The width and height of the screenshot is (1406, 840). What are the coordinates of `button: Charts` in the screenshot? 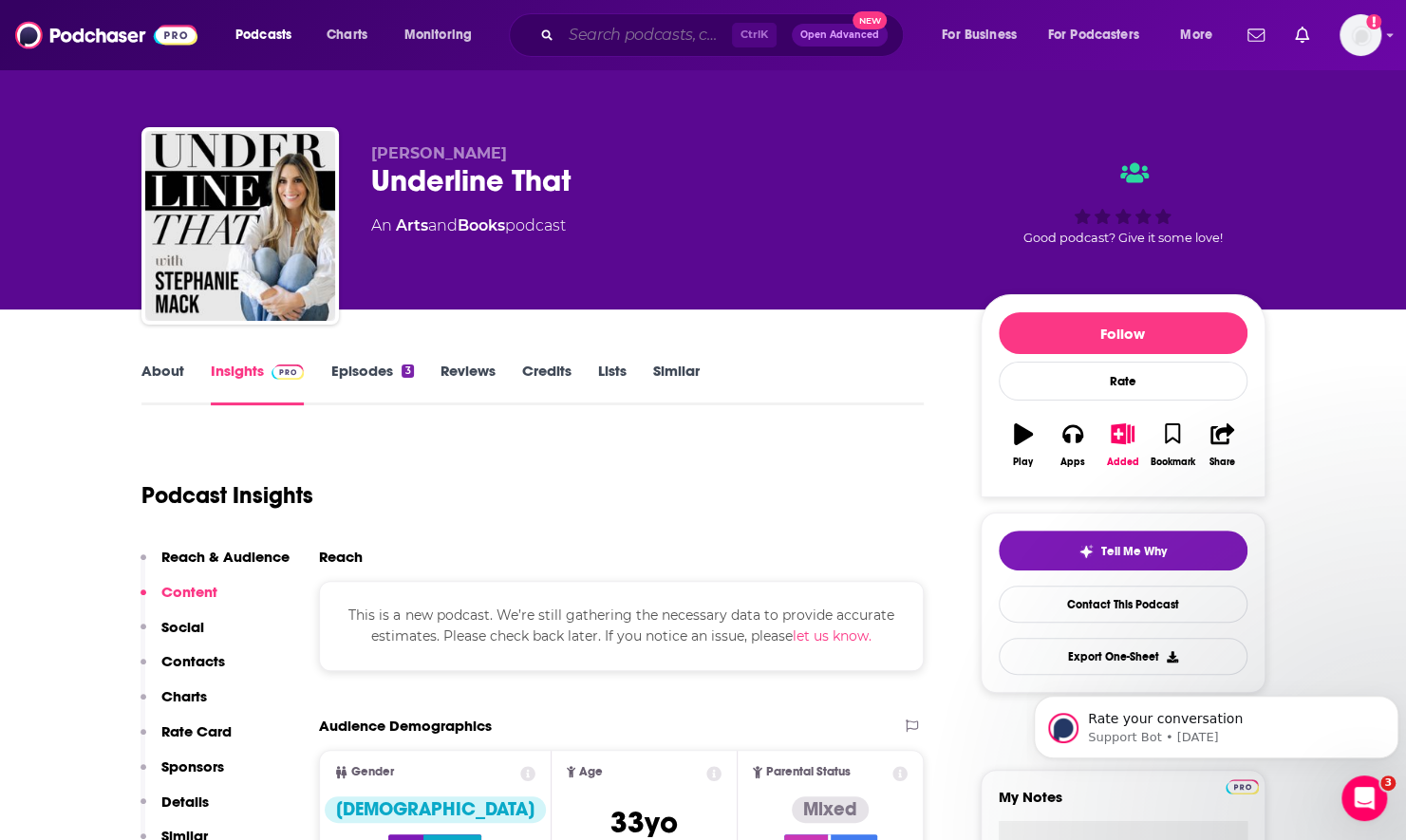 It's located at (174, 705).